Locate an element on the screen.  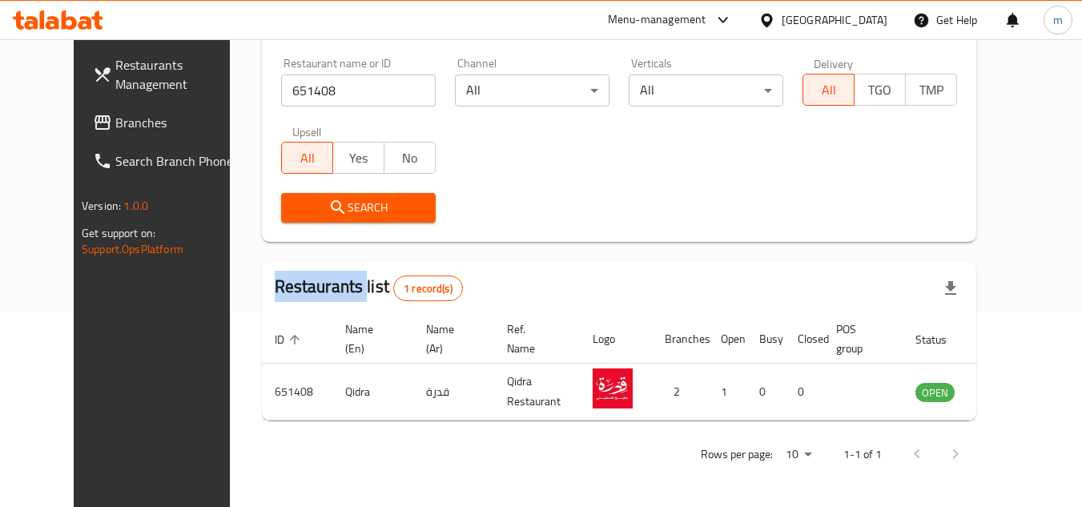
th: Logo is located at coordinates (616, 339).